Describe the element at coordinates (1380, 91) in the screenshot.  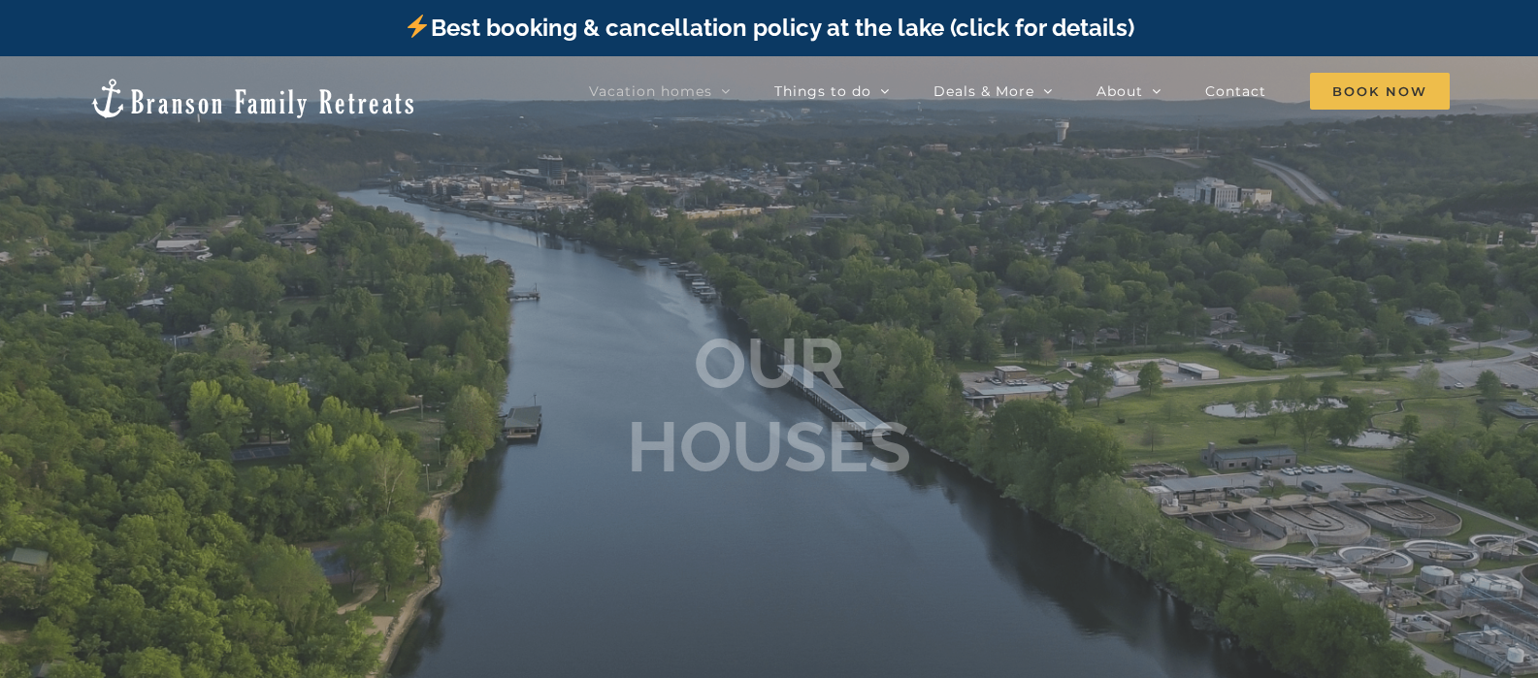
I see `span: Book Now` at that location.